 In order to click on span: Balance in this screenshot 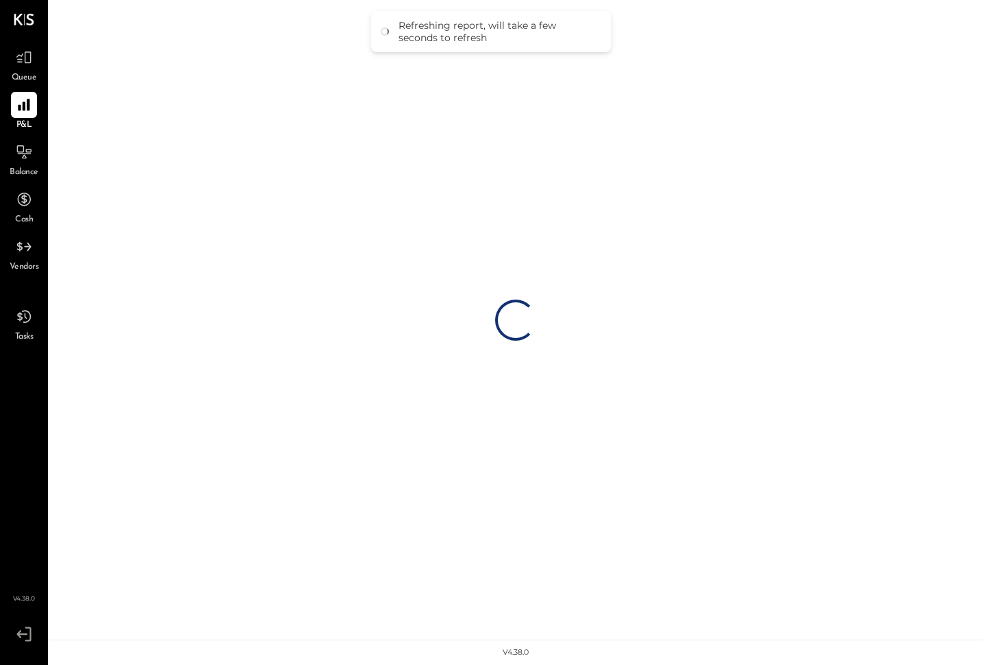, I will do `click(24, 173)`.